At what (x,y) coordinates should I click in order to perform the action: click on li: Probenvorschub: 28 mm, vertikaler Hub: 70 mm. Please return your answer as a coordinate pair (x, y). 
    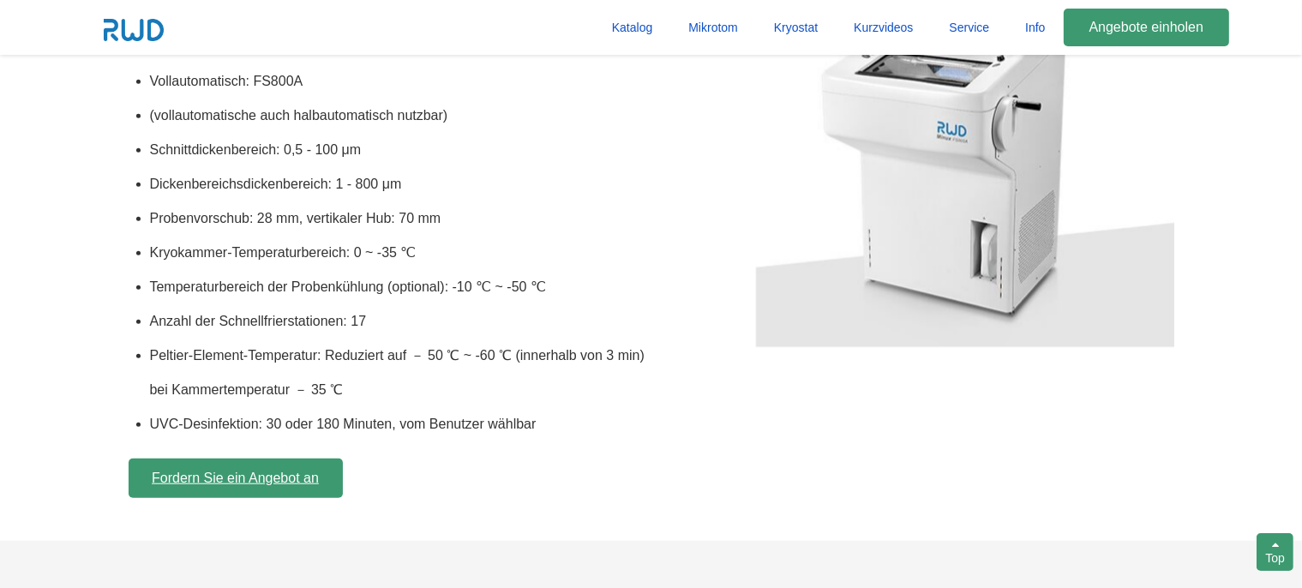
    Looking at the image, I should click on (400, 219).